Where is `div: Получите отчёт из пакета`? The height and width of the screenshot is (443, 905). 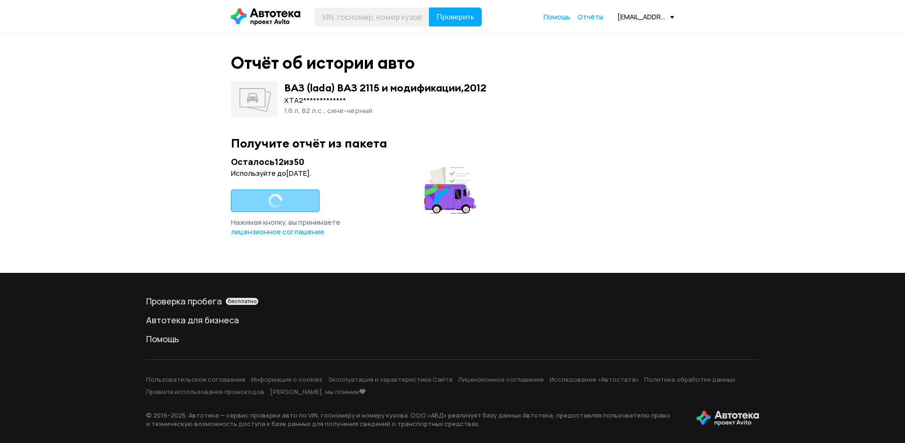
div: Получите отчёт из пакета is located at coordinates (452, 143).